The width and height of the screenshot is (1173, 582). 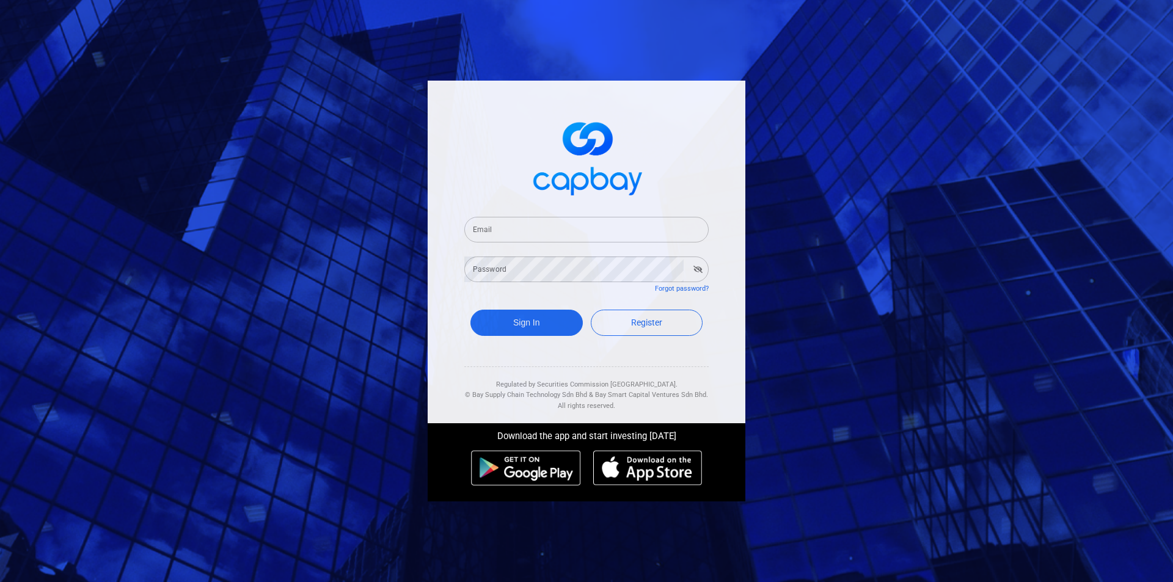 I want to click on a: Register, so click(x=647, y=323).